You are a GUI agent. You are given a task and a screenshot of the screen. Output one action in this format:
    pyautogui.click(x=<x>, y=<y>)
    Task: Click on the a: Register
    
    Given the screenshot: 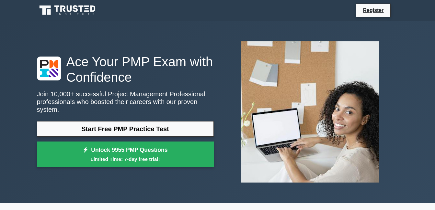 What is the action you would take?
    pyautogui.click(x=373, y=10)
    